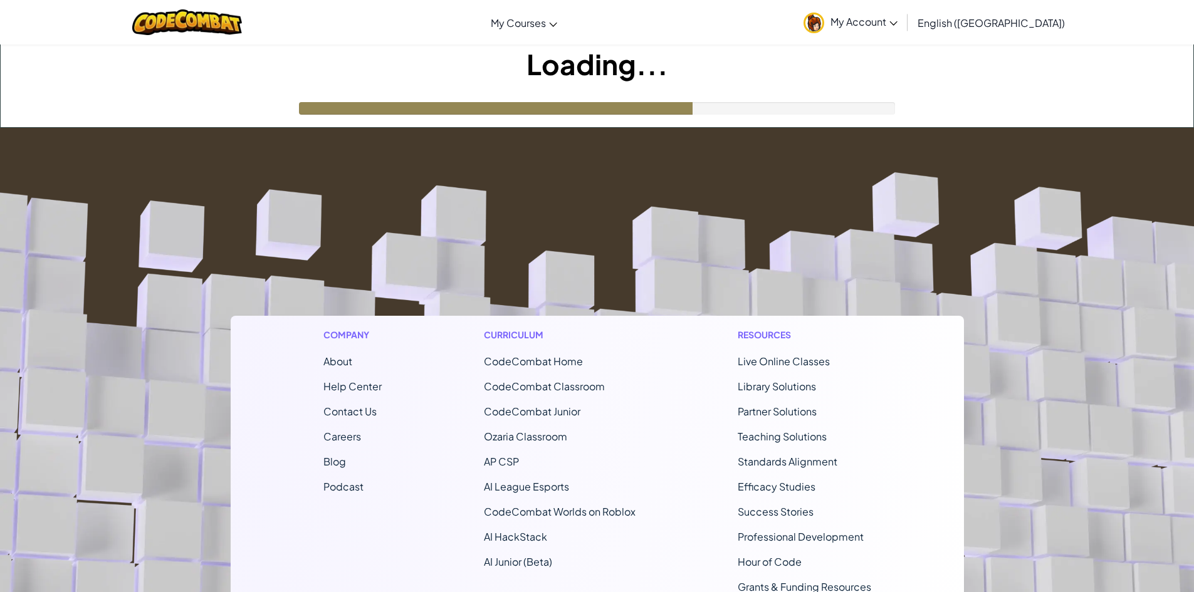 The height and width of the screenshot is (592, 1194). What do you see at coordinates (597, 64) in the screenshot?
I see `h1: Loading...` at bounding box center [597, 64].